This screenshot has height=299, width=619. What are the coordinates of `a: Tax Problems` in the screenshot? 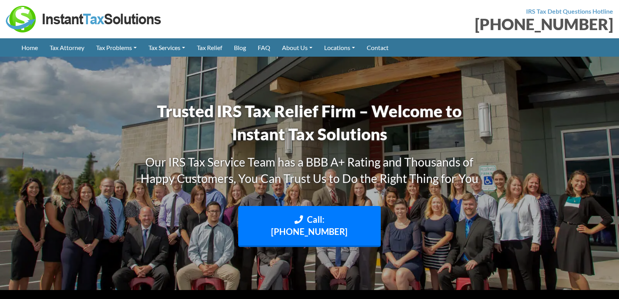 It's located at (116, 47).